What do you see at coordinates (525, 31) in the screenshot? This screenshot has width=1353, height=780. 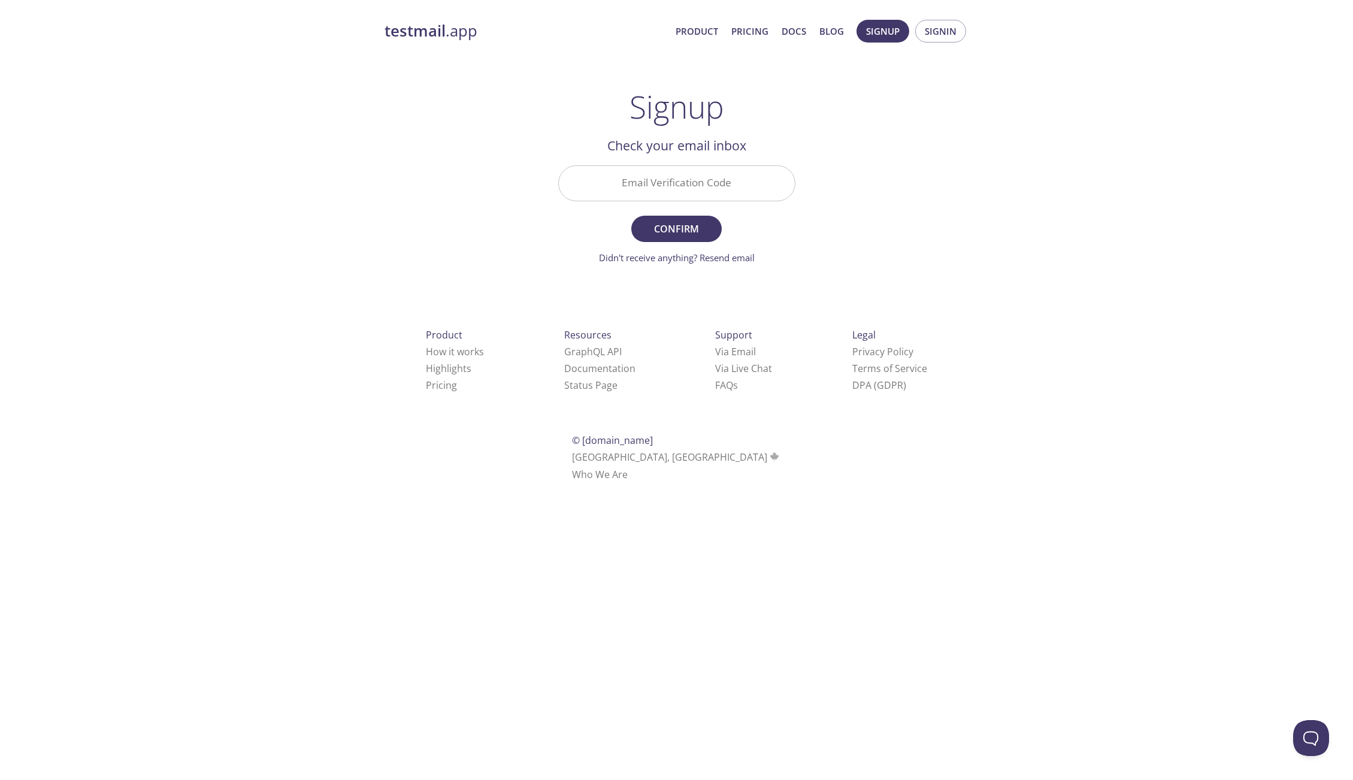 I see `a: testmail.app` at bounding box center [525, 31].